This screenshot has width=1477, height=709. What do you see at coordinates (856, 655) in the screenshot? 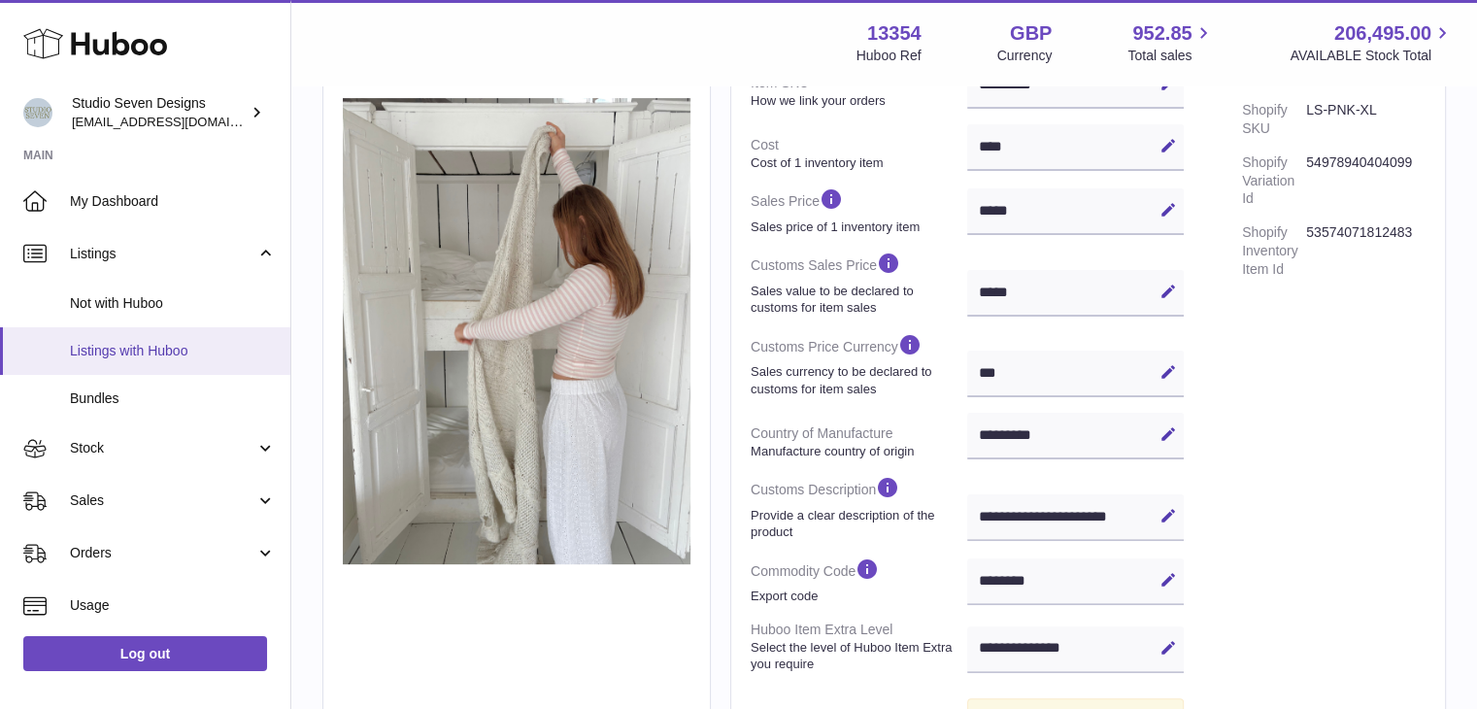
I see `strong: Select the level of Huboo Item Extra you require` at bounding box center [856, 655].